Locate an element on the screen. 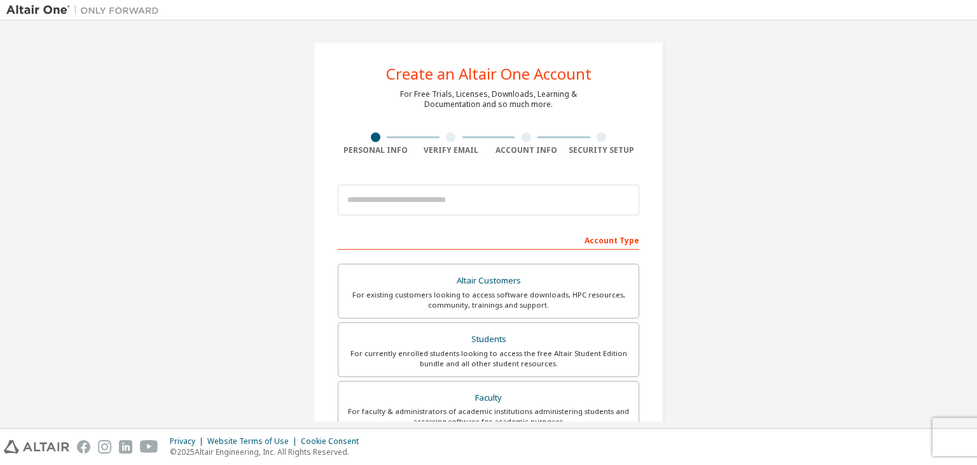 The height and width of the screenshot is (465, 977). img: facebook.svg is located at coordinates (83, 446).